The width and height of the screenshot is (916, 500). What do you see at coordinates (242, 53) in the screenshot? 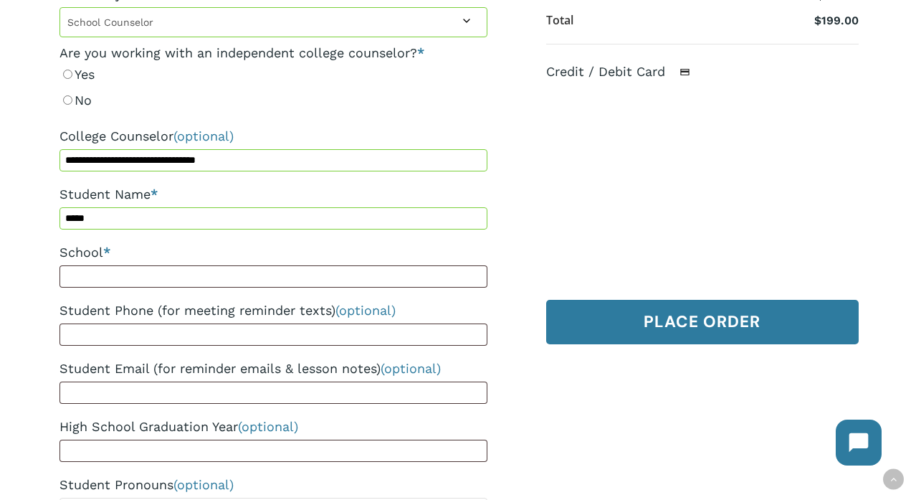
I see `legend: Are you working with an independent college counselor?` at bounding box center [242, 53].